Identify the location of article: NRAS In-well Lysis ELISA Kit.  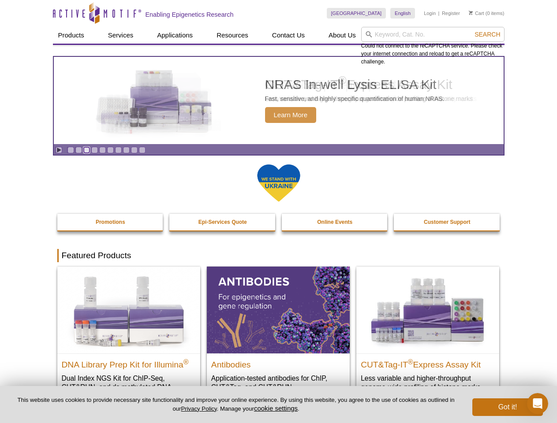
(279, 101).